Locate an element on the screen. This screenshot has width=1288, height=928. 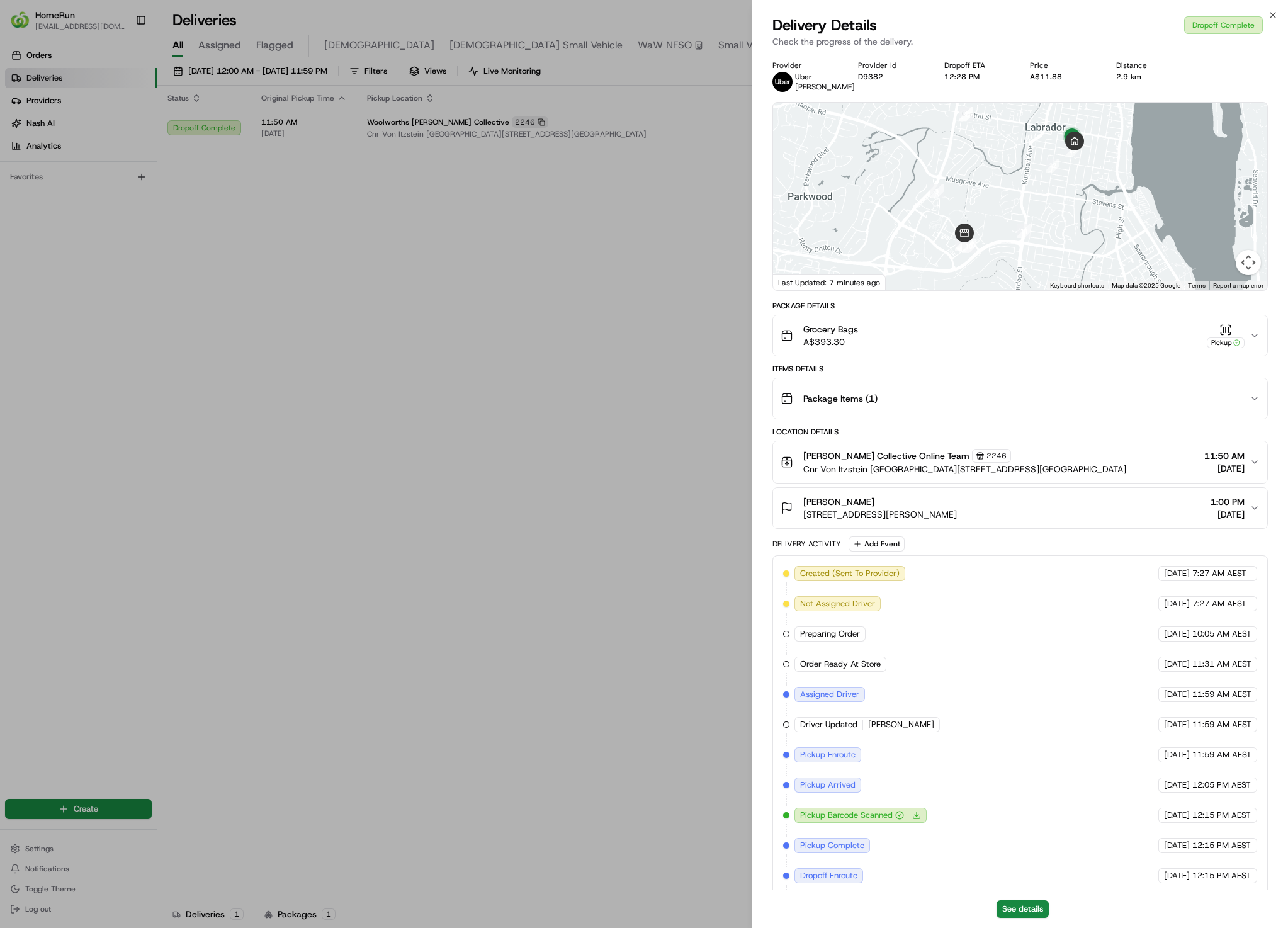
div: A$11.88 is located at coordinates (1062, 76).